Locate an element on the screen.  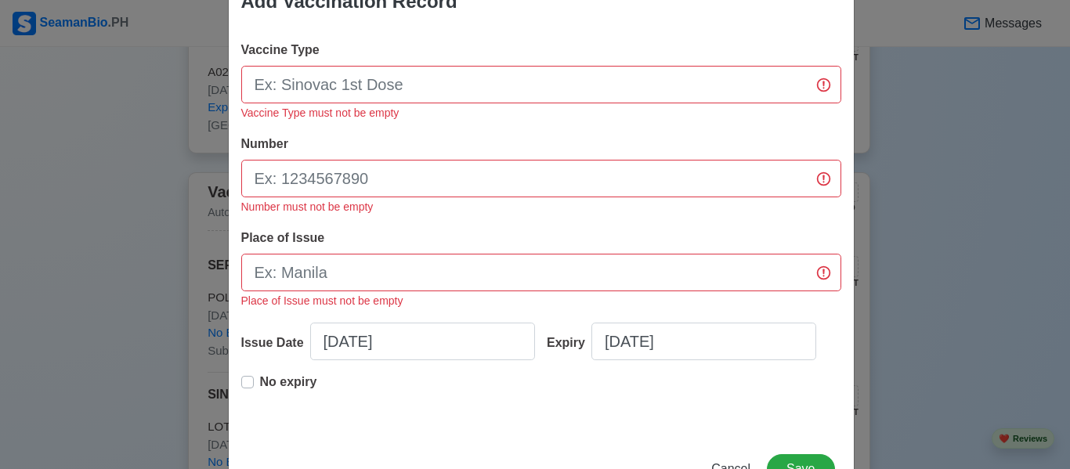
span: Number is located at coordinates (265, 143).